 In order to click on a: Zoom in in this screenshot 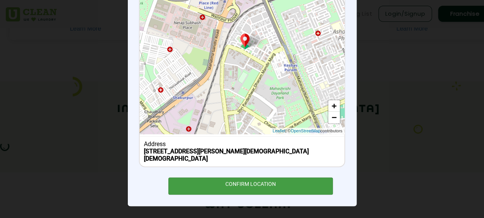, I will do `click(334, 106)`.